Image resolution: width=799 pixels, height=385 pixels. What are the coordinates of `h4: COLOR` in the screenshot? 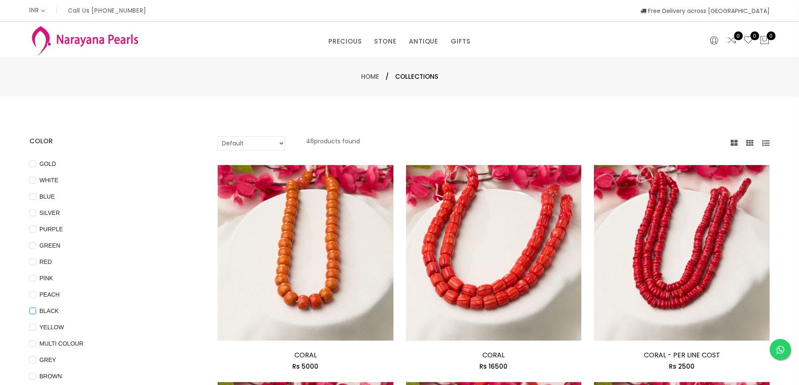 It's located at (111, 141).